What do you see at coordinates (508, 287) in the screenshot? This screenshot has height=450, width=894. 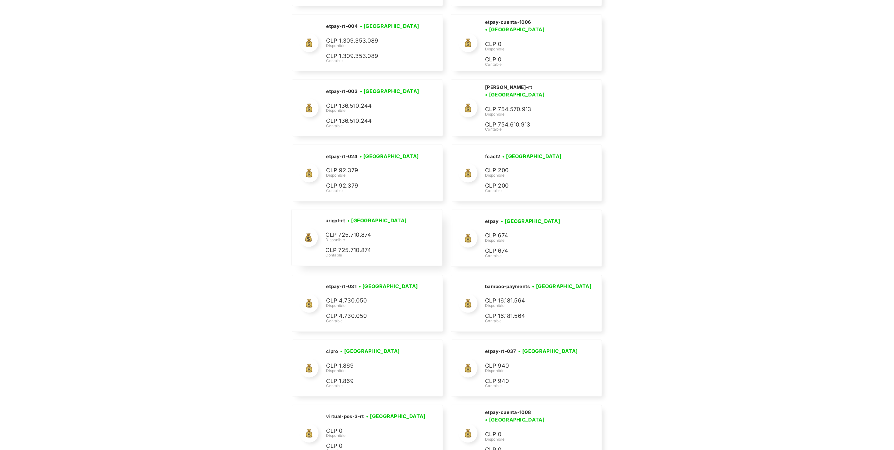 I see `h2: bamboo-payments` at bounding box center [508, 287].